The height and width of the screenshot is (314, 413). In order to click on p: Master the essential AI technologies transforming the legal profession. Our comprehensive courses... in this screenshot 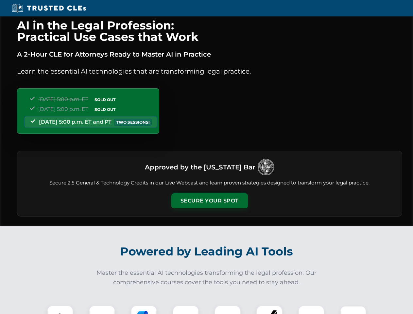, I will do `click(207, 278)`.